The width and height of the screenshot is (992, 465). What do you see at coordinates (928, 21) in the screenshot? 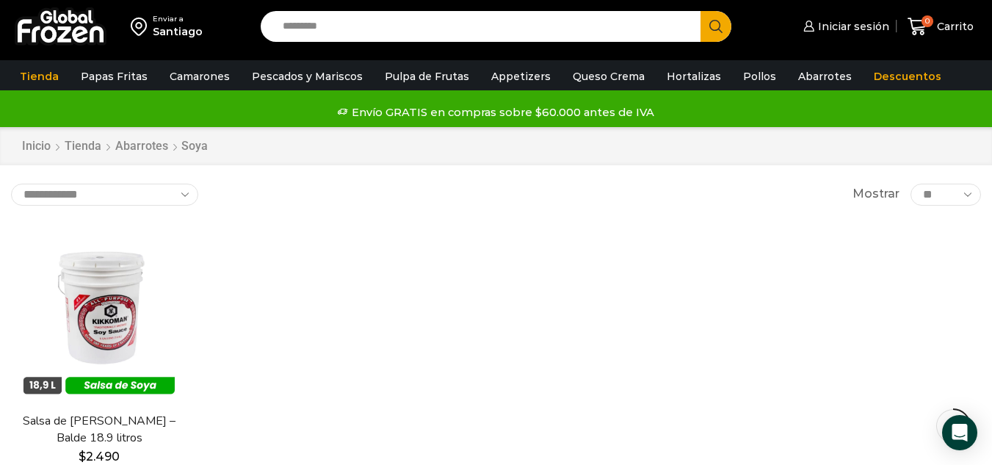
I see `span: 0` at bounding box center [928, 21].